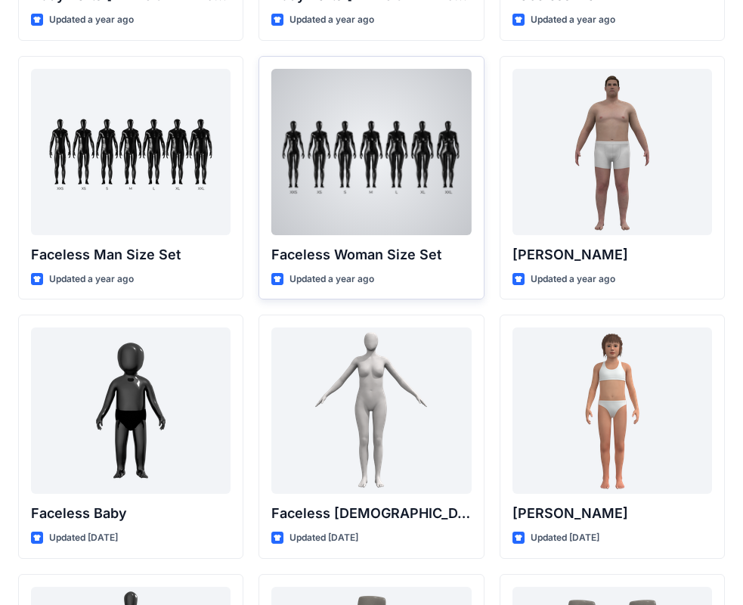 The width and height of the screenshot is (743, 605). Describe the element at coordinates (371, 152) in the screenshot. I see `a: Faceless Woman Size Set` at that location.